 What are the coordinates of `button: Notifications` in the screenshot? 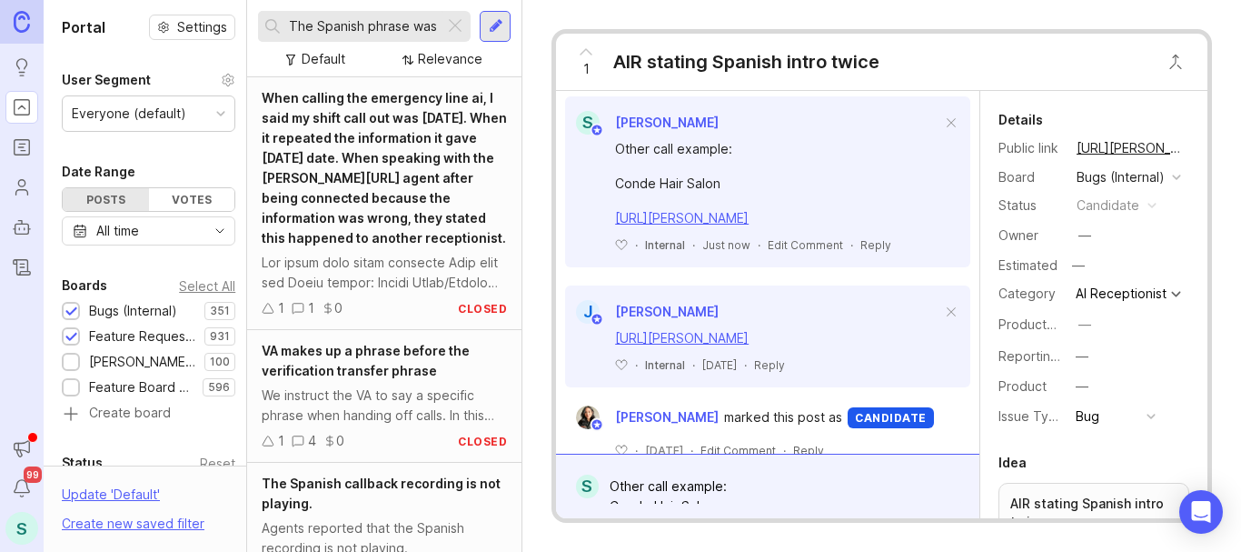 It's located at (22, 488).